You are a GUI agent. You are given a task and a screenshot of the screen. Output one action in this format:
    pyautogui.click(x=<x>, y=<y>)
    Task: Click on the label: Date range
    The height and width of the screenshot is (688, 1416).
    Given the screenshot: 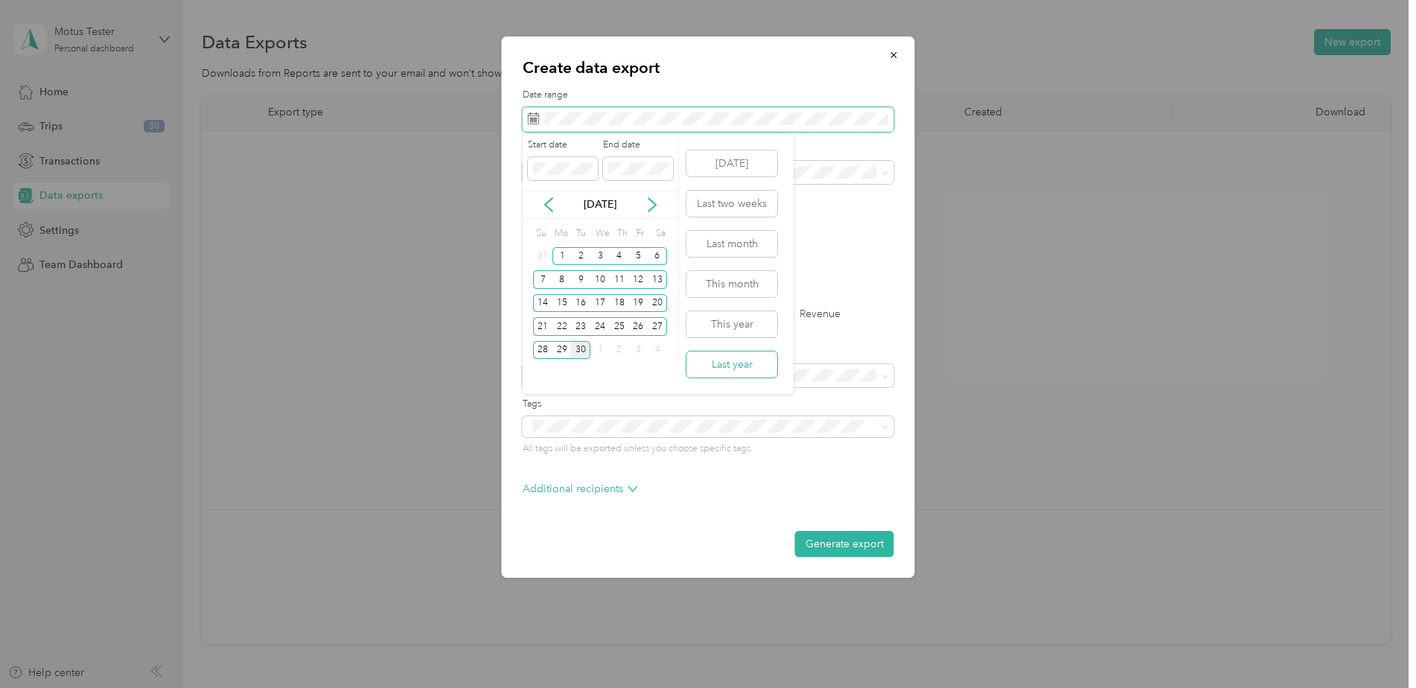 What is the action you would take?
    pyautogui.click(x=708, y=95)
    